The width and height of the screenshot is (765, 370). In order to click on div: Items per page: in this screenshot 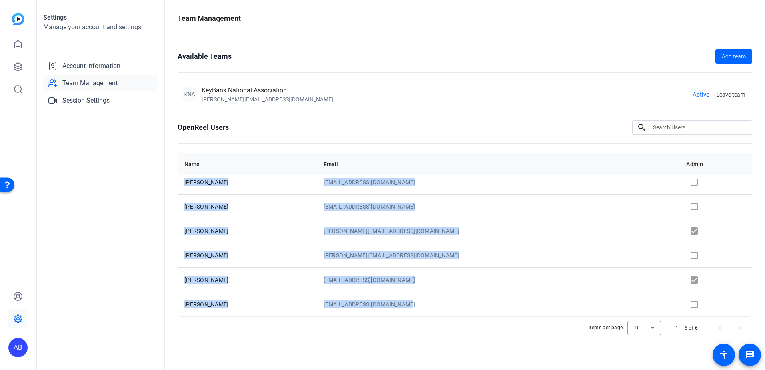, I will do `click(606, 327)`.